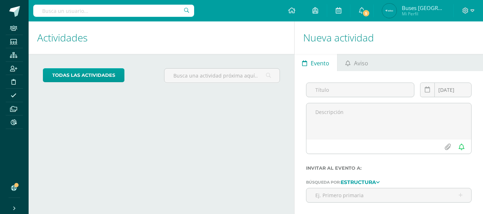  I want to click on input: Busca un usuario..., so click(114, 11).